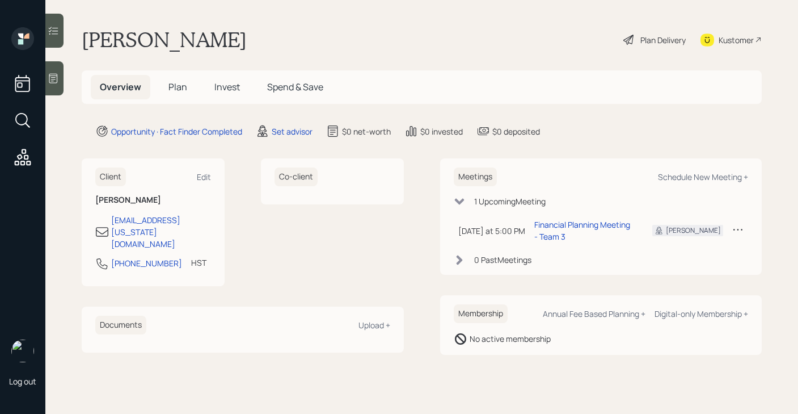  Describe the element at coordinates (663, 40) in the screenshot. I see `div: Plan Delivery` at that location.